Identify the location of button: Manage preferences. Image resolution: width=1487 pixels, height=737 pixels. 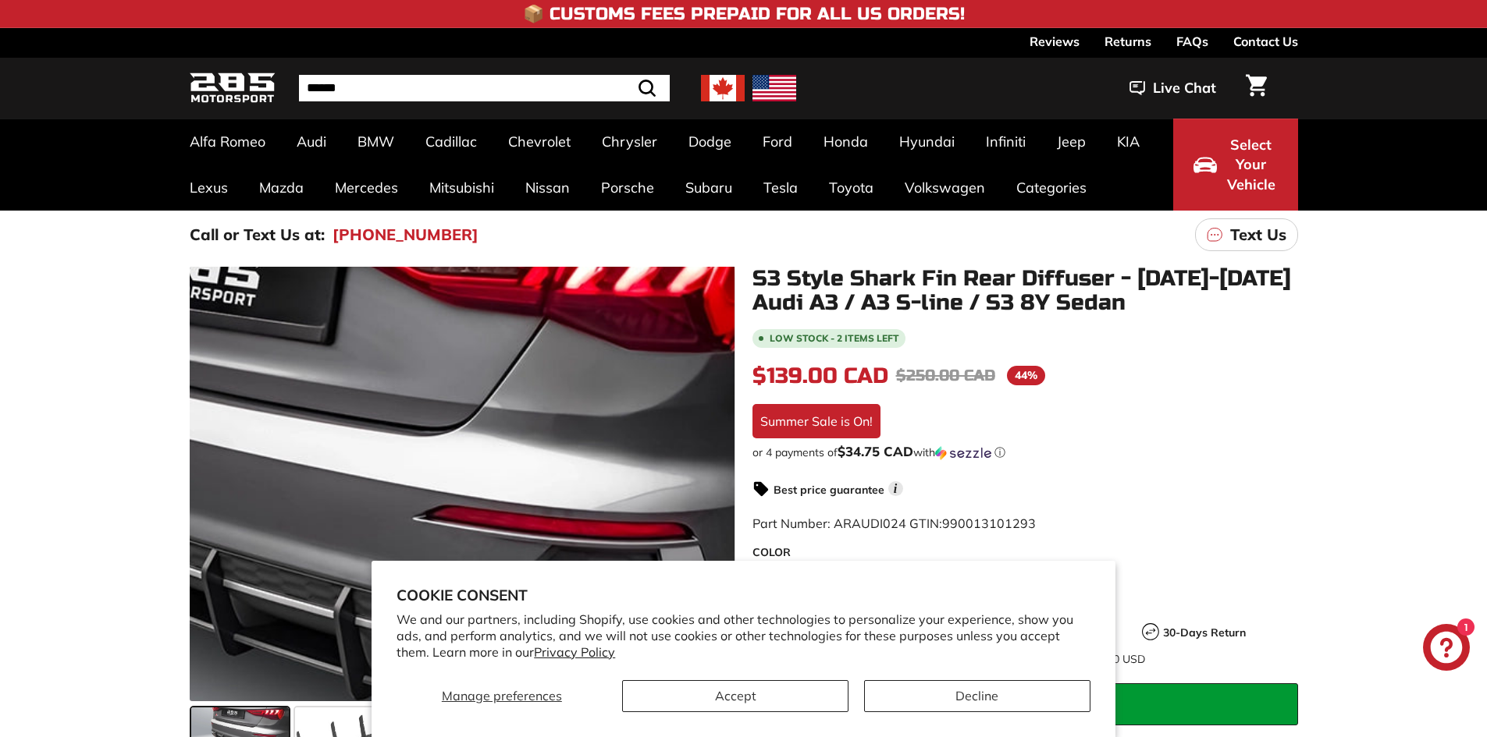
(501, 696).